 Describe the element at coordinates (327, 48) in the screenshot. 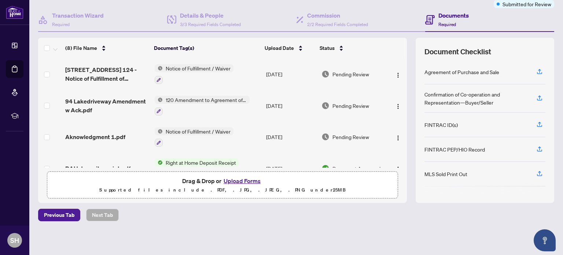

I see `span: Status` at that location.